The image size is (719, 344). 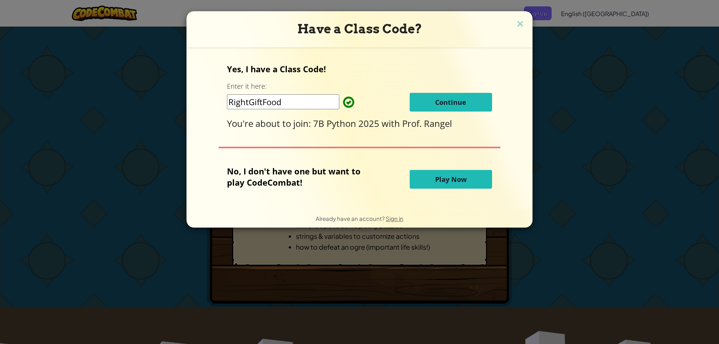 What do you see at coordinates (299, 177) in the screenshot?
I see `p: No, I don't have one but want to play CodeCombat!` at bounding box center [299, 177].